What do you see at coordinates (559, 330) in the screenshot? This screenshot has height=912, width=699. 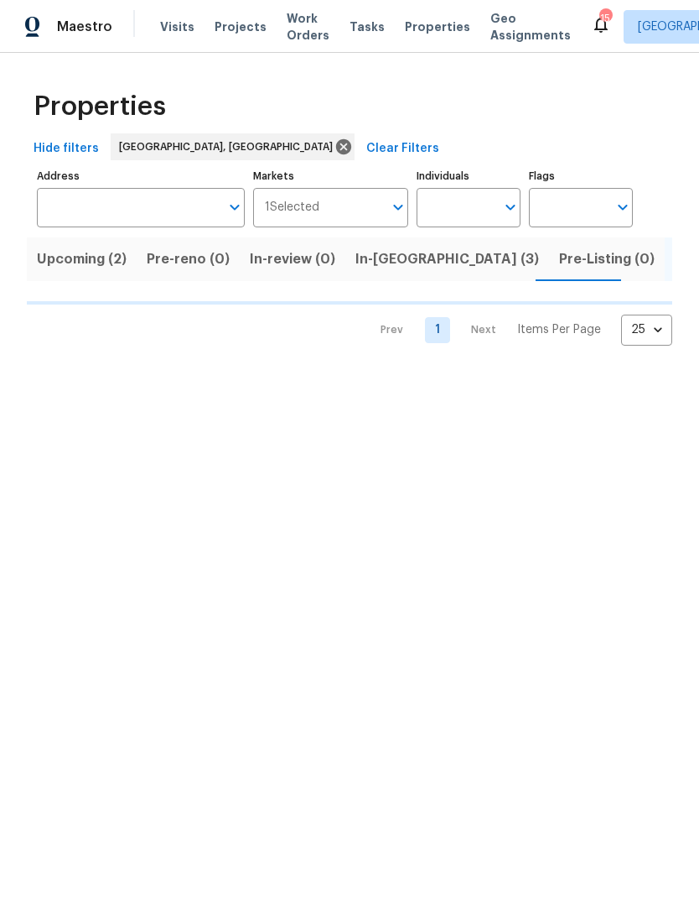 I see `p: Items Per Page` at bounding box center [559, 330].